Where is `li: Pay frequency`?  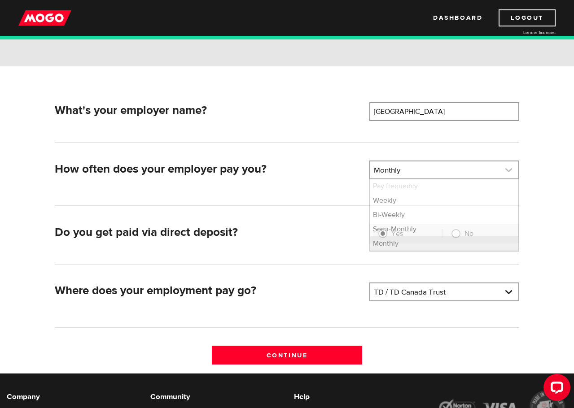 li: Pay frequency is located at coordinates (444, 186).